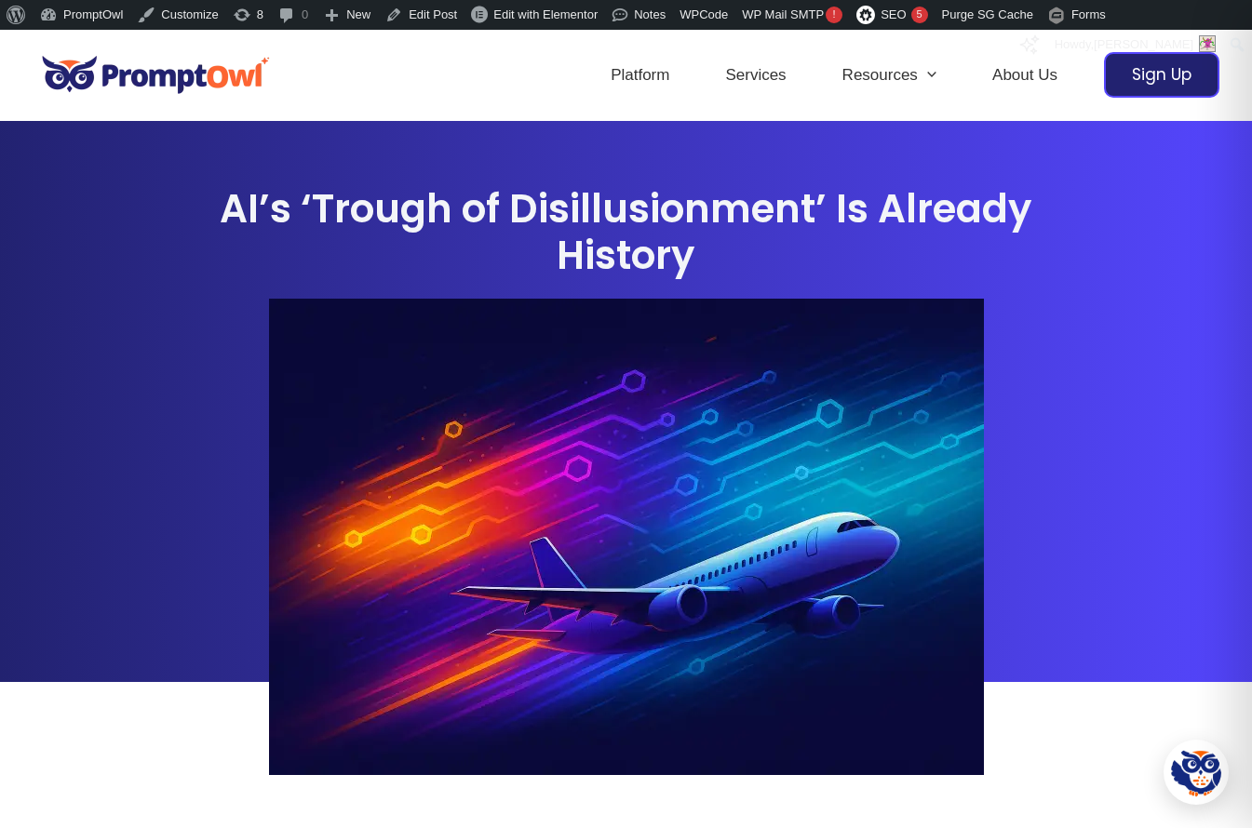  What do you see at coordinates (834, 75) in the screenshot?
I see `nav: Site Navigation: Header` at bounding box center [834, 75].